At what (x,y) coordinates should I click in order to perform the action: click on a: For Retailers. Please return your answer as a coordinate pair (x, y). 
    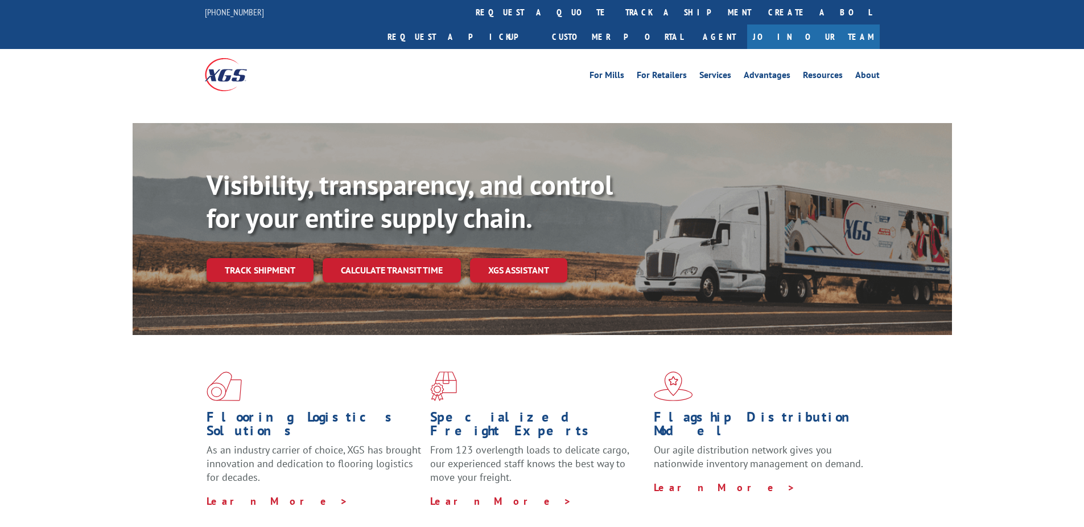
    Looking at the image, I should click on (662, 77).